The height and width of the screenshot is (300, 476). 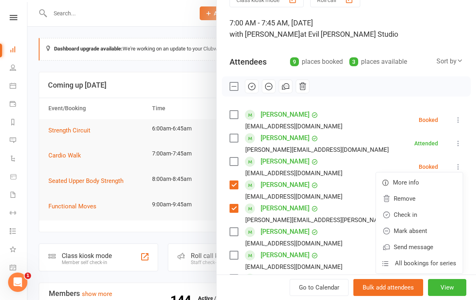 What do you see at coordinates (354, 62) in the screenshot?
I see `div: 3` at bounding box center [354, 62].